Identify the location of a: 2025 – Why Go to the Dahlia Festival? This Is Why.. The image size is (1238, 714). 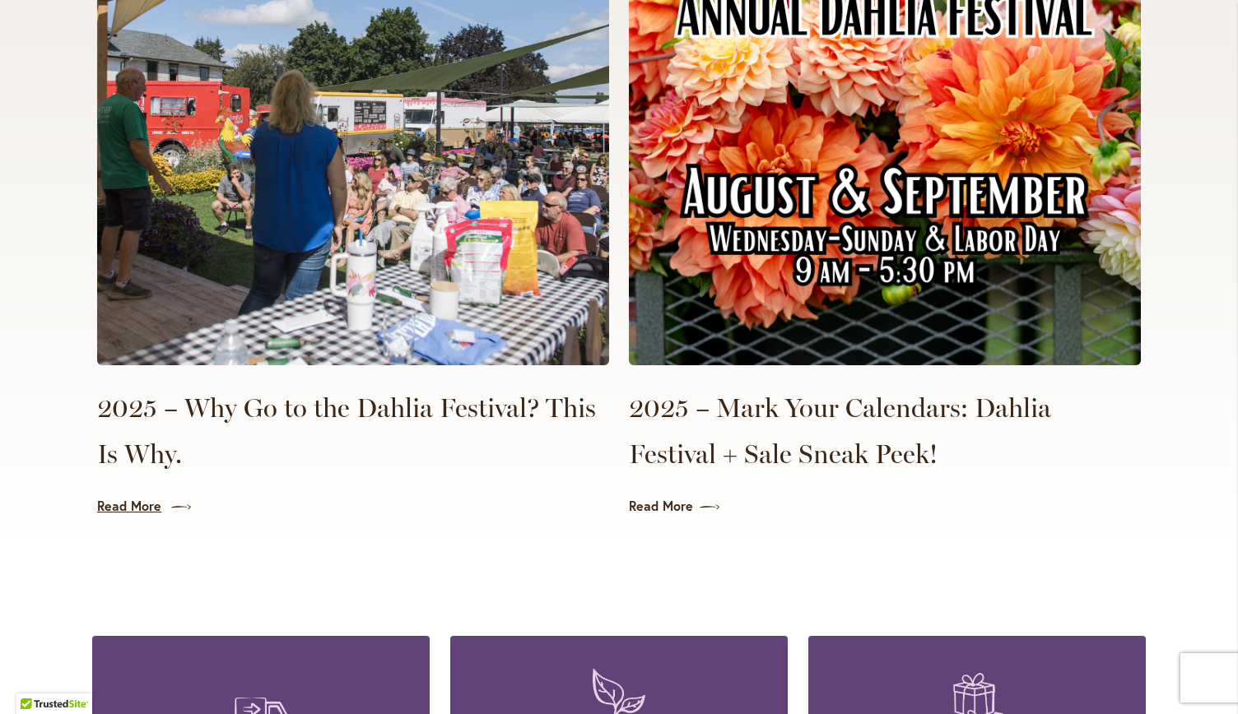
(353, 431).